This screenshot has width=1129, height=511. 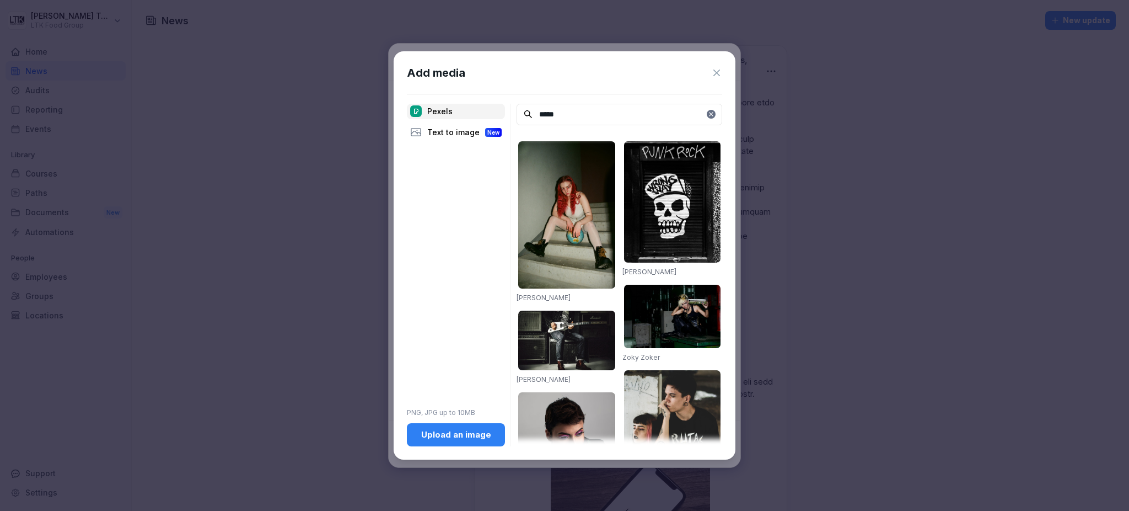 I want to click on div: Upload an image, so click(x=456, y=434).